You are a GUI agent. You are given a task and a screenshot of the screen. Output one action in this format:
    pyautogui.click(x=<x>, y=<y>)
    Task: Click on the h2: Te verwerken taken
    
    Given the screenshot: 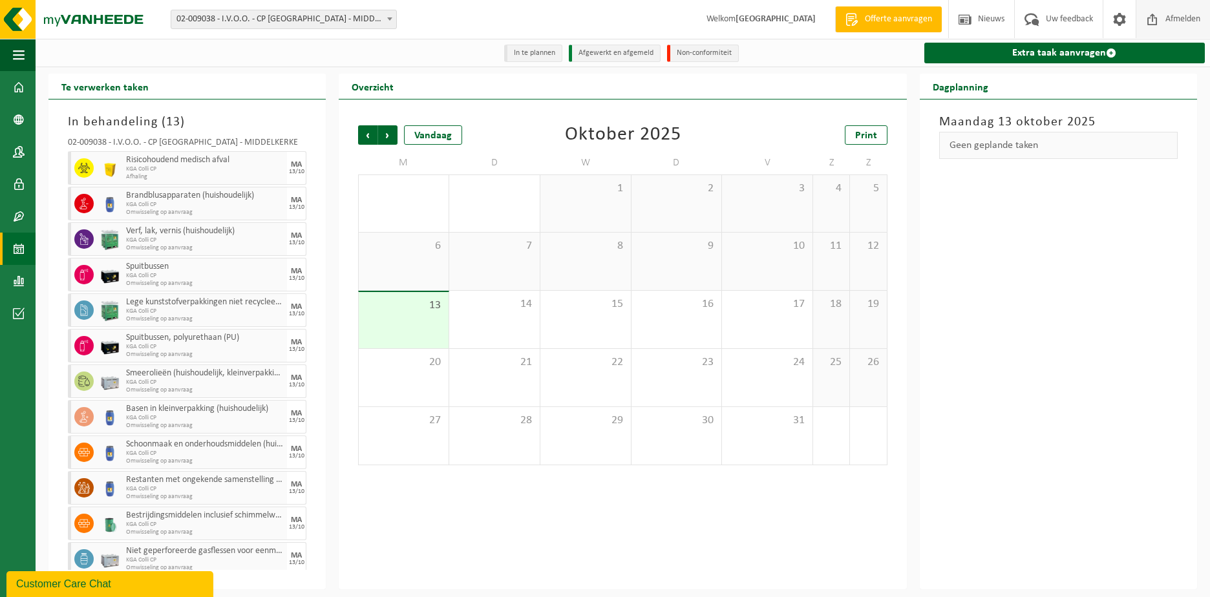 What is the action you would take?
    pyautogui.click(x=105, y=86)
    